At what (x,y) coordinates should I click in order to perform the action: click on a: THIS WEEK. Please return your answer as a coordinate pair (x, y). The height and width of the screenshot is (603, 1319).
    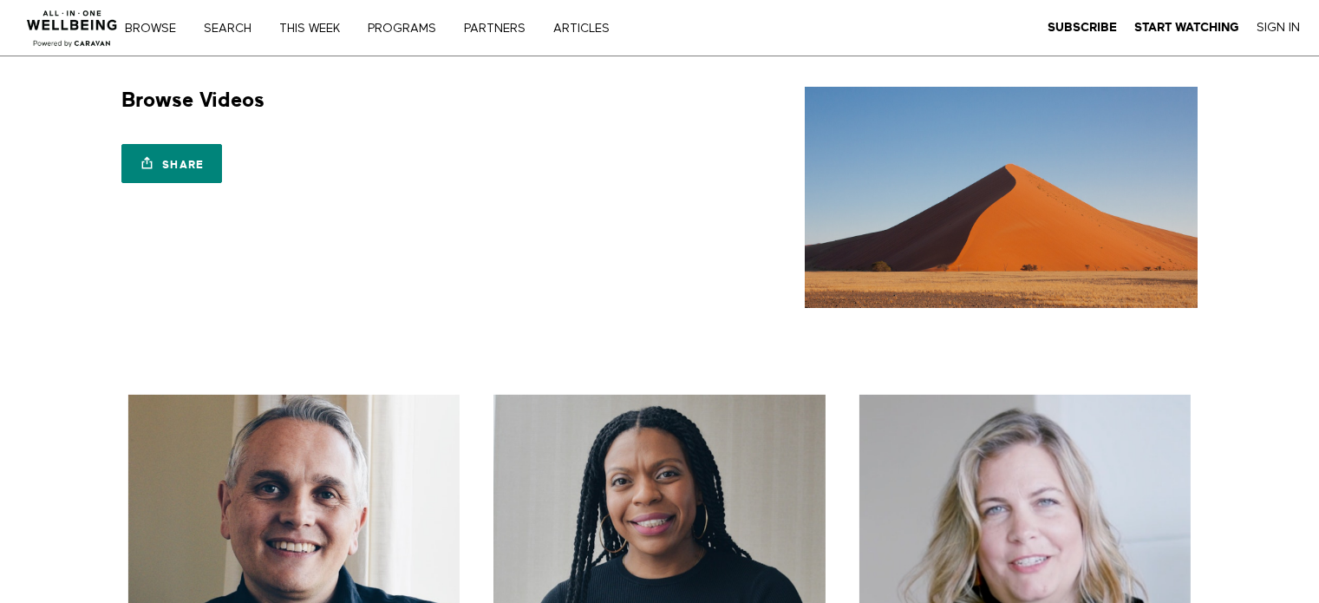
    Looking at the image, I should click on (316, 29).